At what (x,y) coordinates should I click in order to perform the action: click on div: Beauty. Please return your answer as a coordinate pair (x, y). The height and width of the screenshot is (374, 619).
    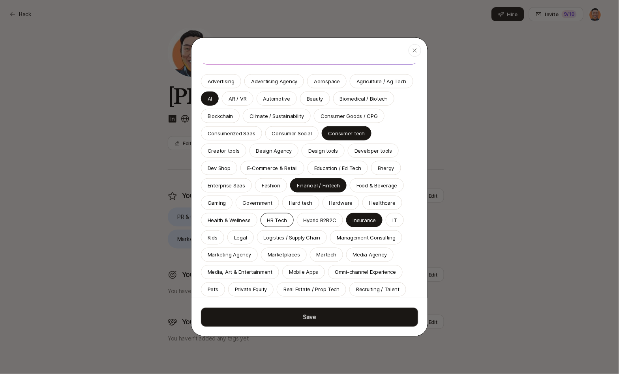
    Looking at the image, I should click on (315, 99).